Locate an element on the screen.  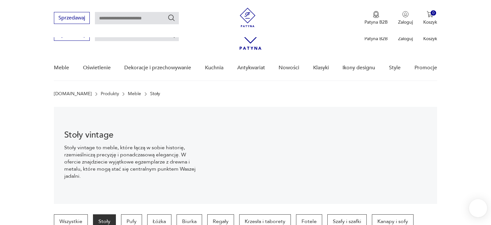
img: Ikona medalu is located at coordinates (376, 15).